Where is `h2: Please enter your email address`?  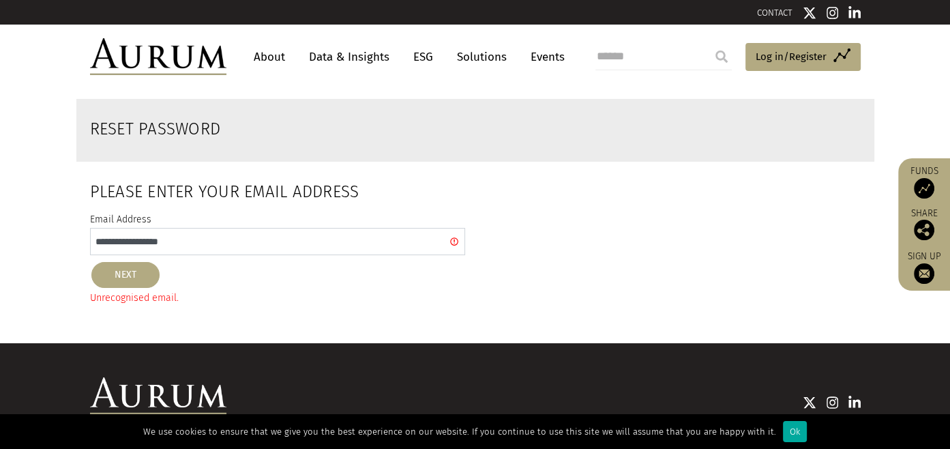 h2: Please enter your email address is located at coordinates (278, 192).